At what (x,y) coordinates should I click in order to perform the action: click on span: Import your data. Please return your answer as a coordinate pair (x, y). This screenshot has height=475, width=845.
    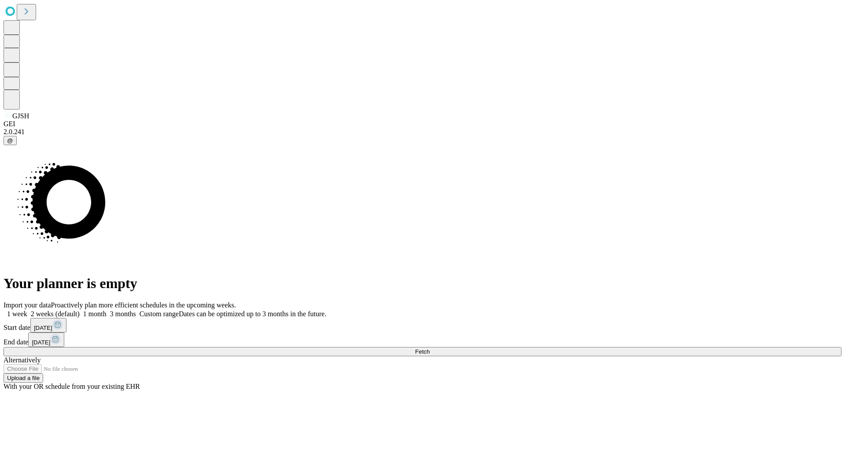
    Looking at the image, I should click on (27, 305).